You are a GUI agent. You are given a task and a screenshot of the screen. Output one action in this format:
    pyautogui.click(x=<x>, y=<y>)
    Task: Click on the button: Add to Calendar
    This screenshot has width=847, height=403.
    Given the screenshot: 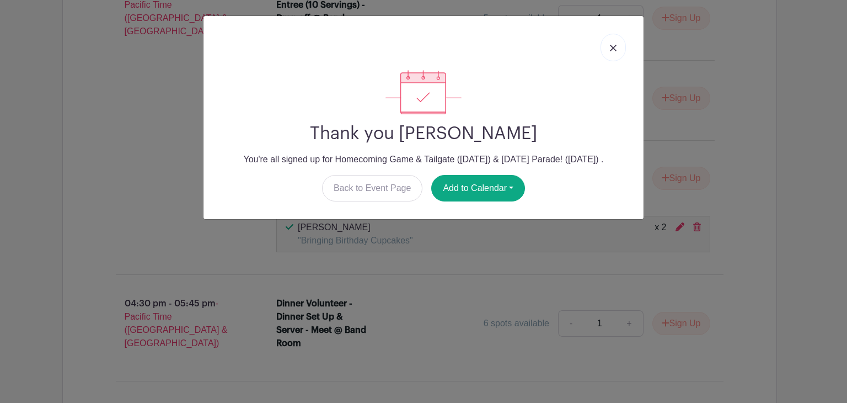 What is the action you would take?
    pyautogui.click(x=478, y=188)
    